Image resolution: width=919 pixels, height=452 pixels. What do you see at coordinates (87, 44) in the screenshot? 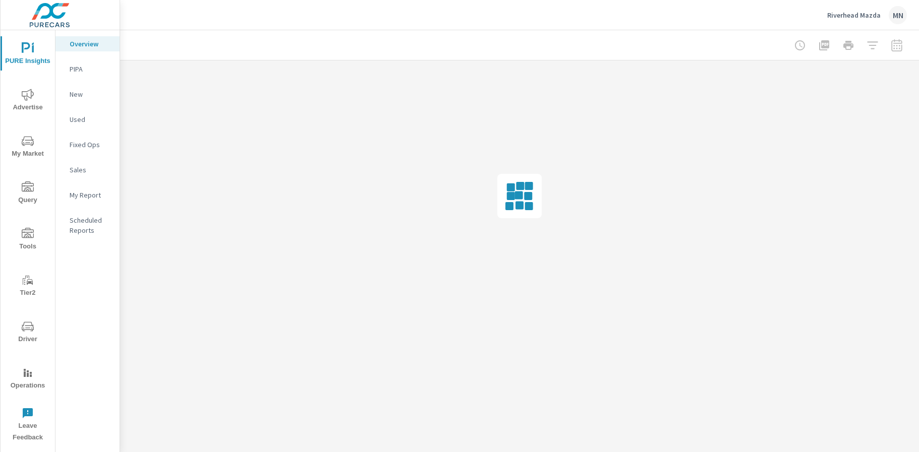
I see `div: Overview` at bounding box center [87, 44].